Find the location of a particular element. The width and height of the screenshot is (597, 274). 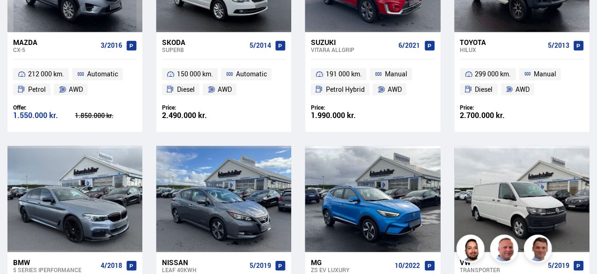

img: nhp88E3Fdnt1Opn2.png is located at coordinates (472, 250).